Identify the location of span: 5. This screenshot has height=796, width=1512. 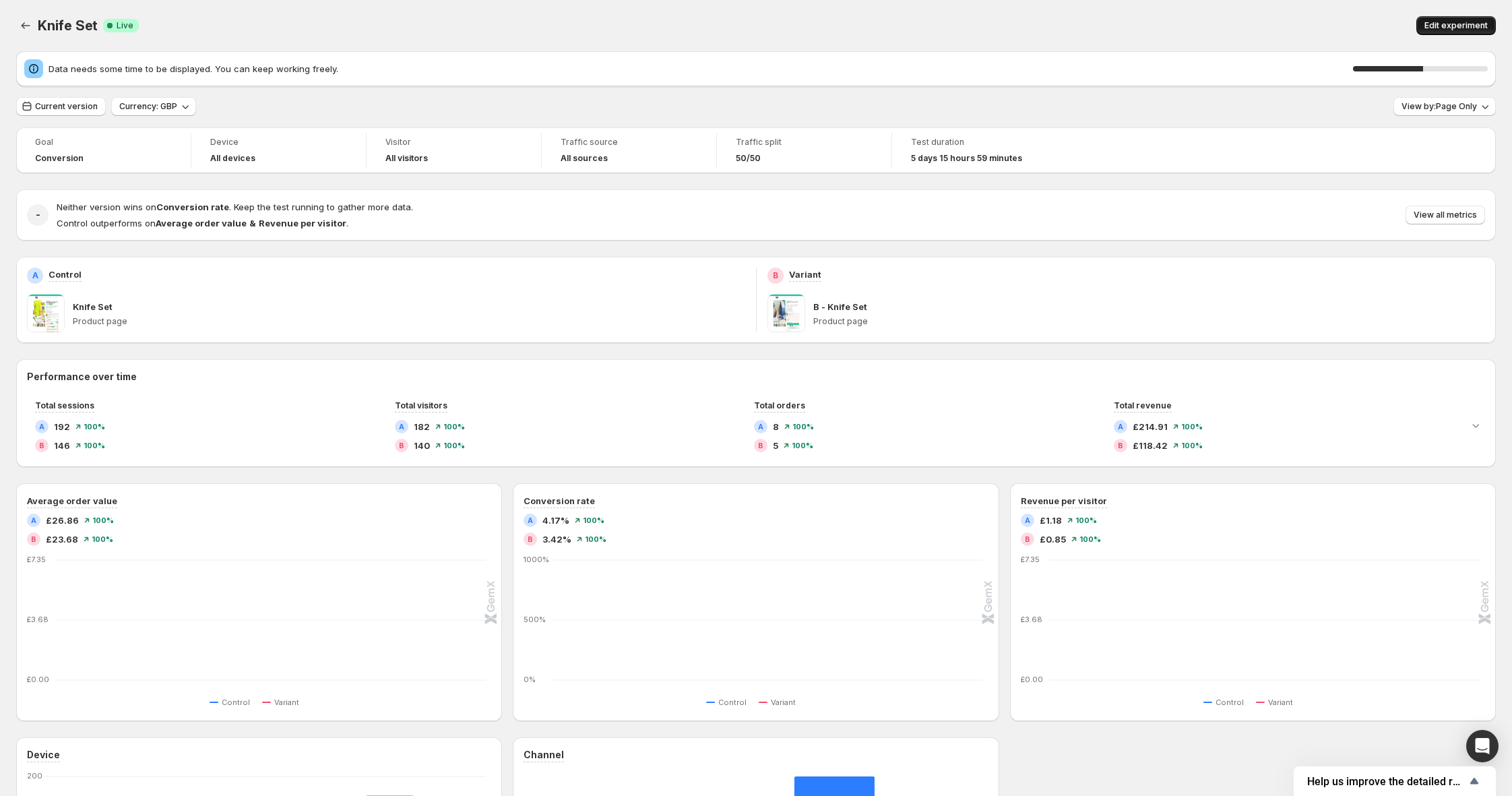
(776, 446).